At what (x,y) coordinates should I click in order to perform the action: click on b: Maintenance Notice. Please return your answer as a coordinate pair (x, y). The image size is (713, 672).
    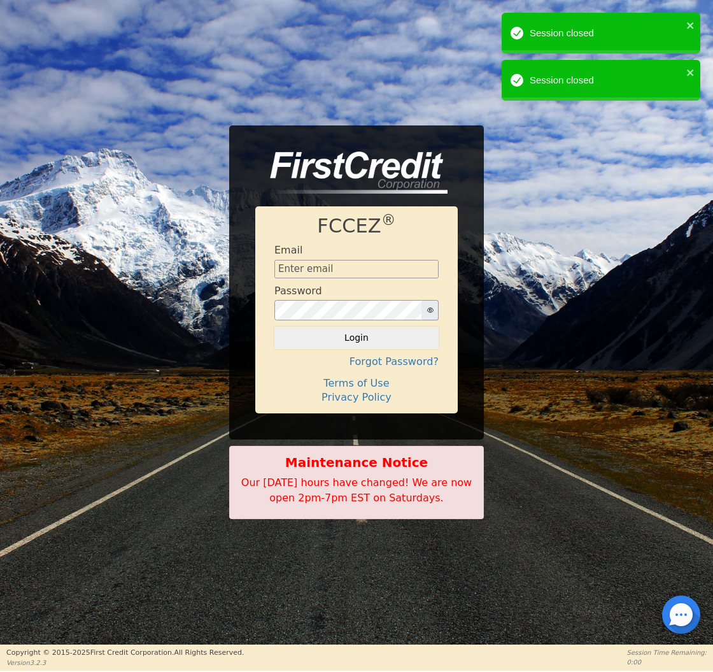
    Looking at the image, I should click on (357, 462).